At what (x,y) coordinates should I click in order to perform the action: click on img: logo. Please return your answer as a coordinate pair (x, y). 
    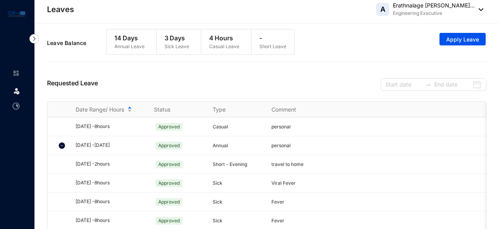
    Looking at the image, I should click on (16, 14).